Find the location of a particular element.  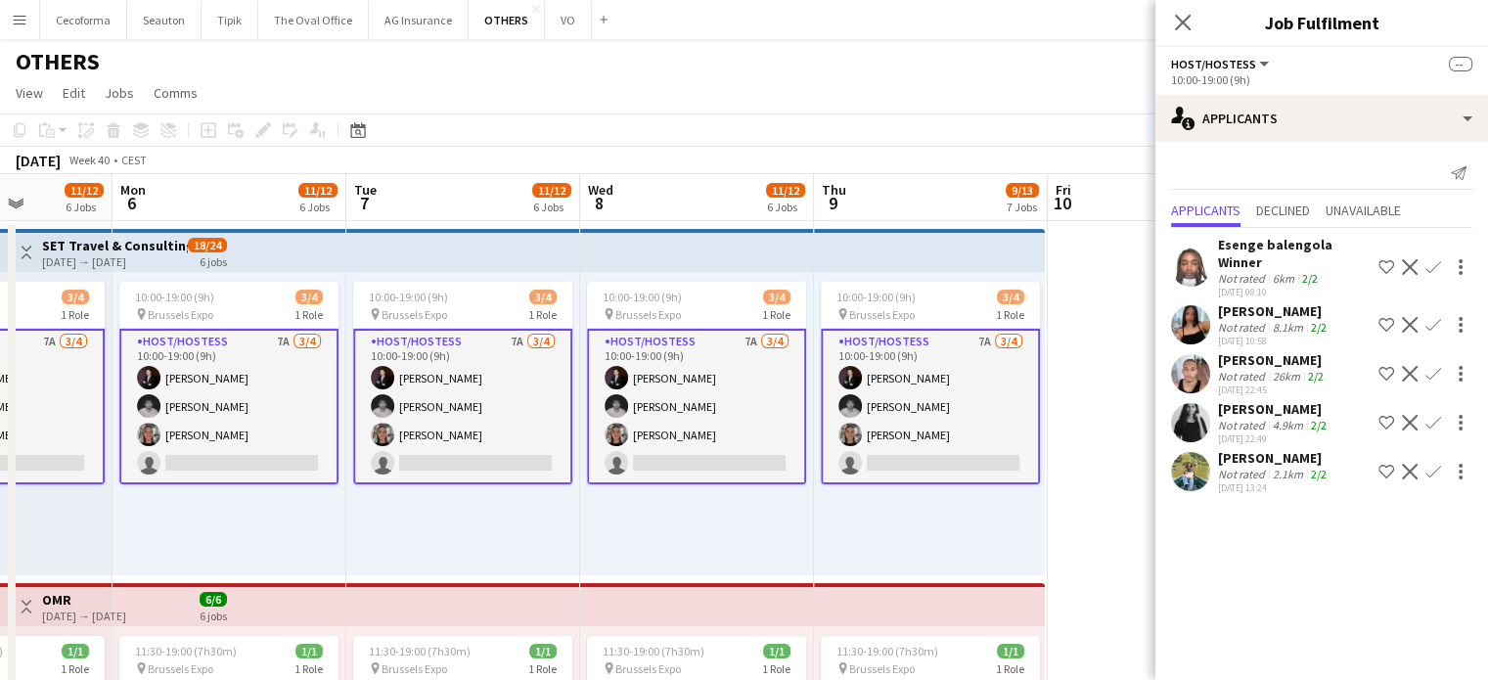

a: Comms is located at coordinates (175, 93).